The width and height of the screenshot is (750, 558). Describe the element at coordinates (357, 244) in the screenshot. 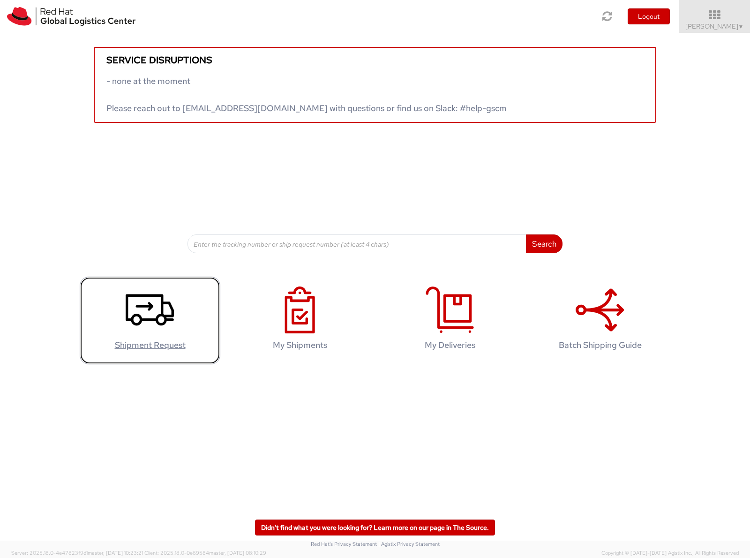

I see `input: Enter the tracking number or ship request number (at least 4 chars)` at that location.